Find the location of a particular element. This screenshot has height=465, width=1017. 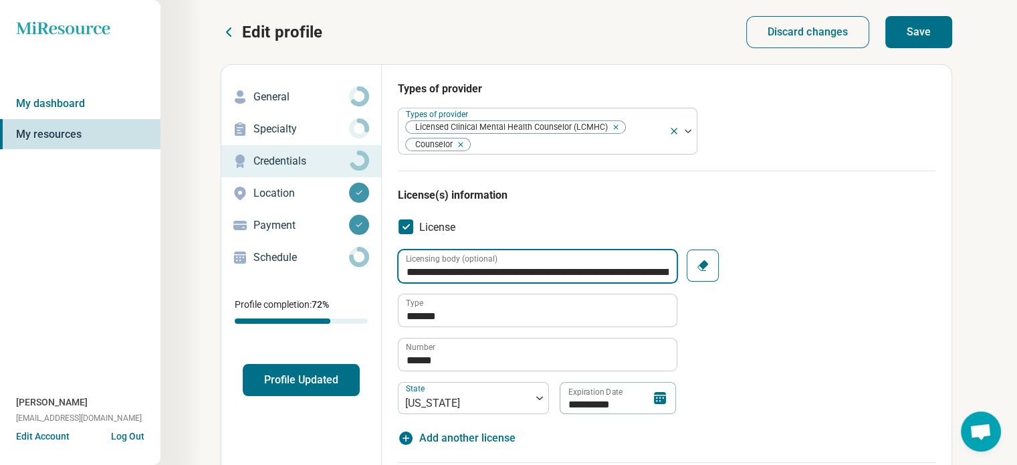

button: Save is located at coordinates (919, 32).